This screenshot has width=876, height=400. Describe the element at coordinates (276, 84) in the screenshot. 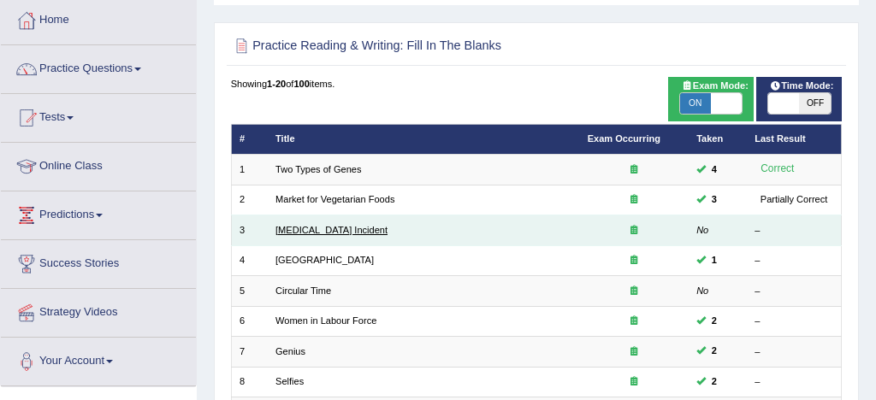

I see `b: 1-20` at that location.